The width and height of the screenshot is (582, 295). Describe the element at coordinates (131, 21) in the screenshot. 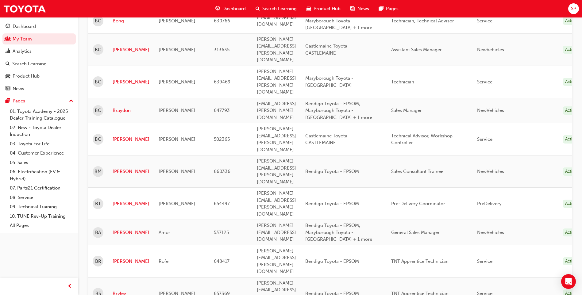

I see `a: Bong` at that location.